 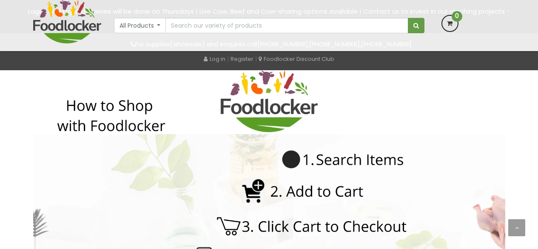 What do you see at coordinates (242, 59) in the screenshot?
I see `a: Register` at bounding box center [242, 59].